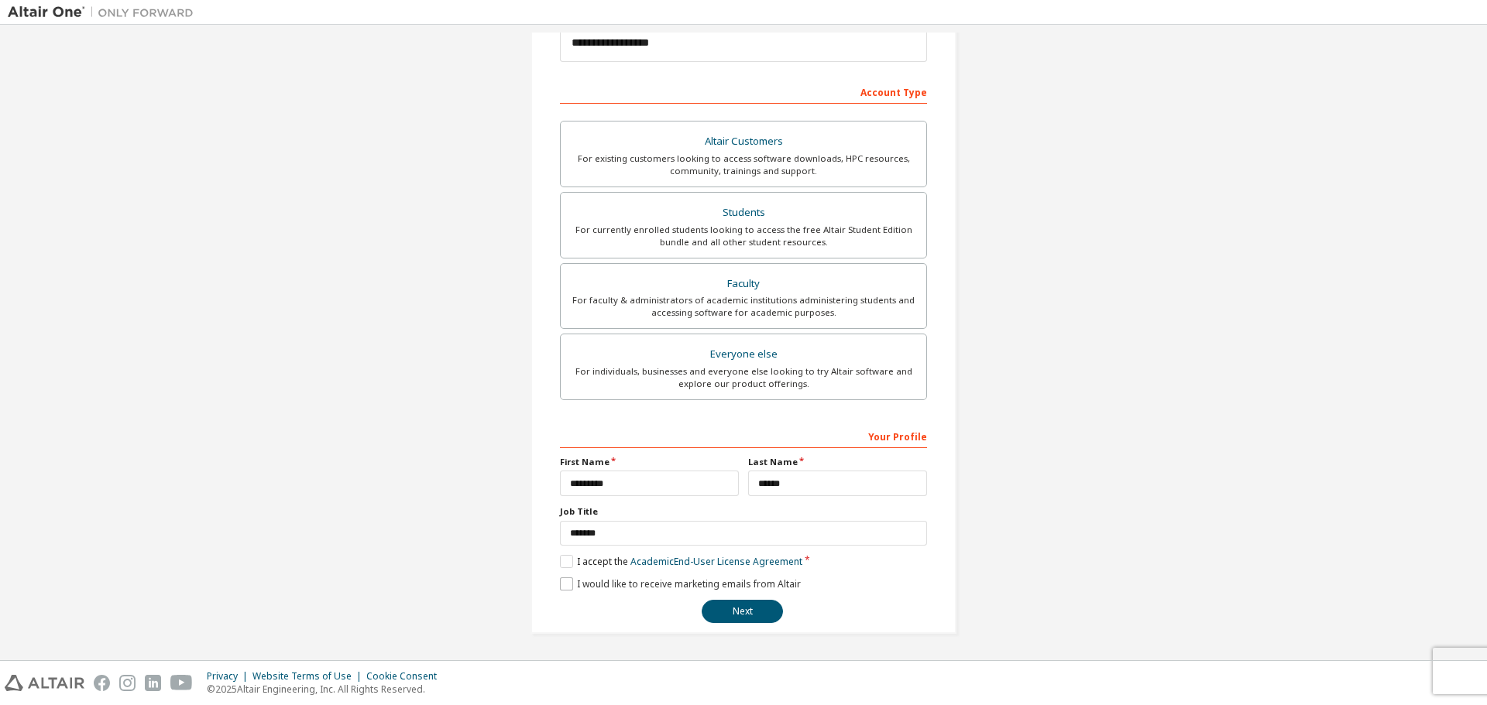  Describe the element at coordinates (44, 683) in the screenshot. I see `img: altair_logo.svg` at that location.